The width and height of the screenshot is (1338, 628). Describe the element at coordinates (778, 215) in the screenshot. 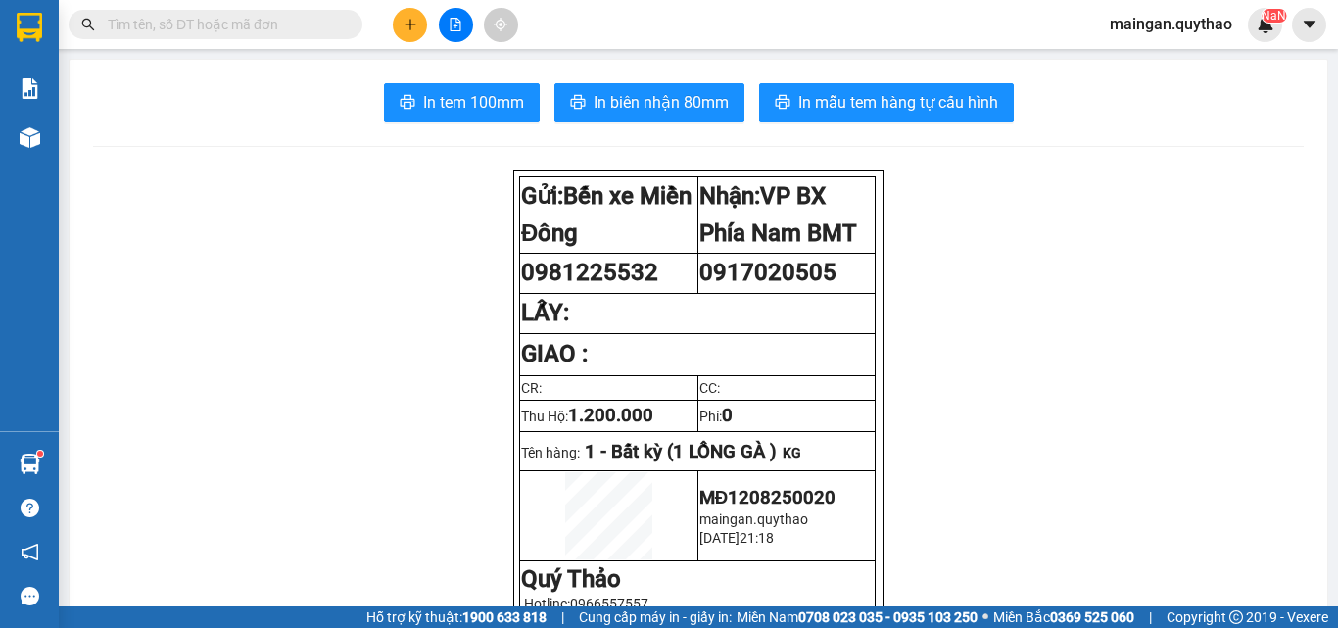

I see `span: VP BX Phía Nam BMT` at that location.